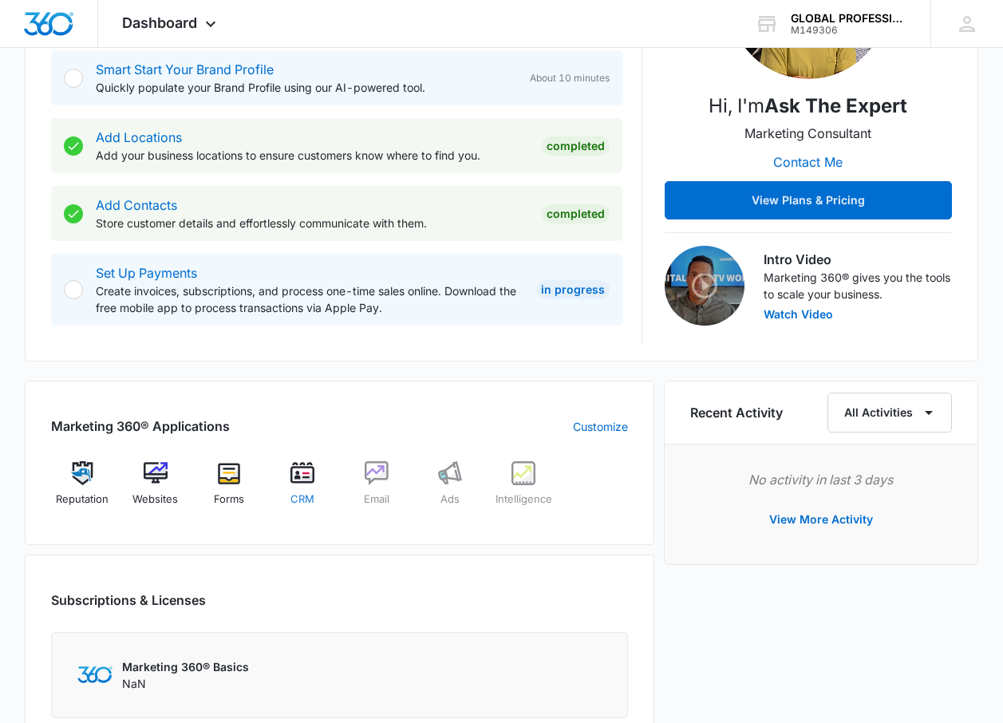  What do you see at coordinates (82, 499) in the screenshot?
I see `span: Reputation` at bounding box center [82, 499].